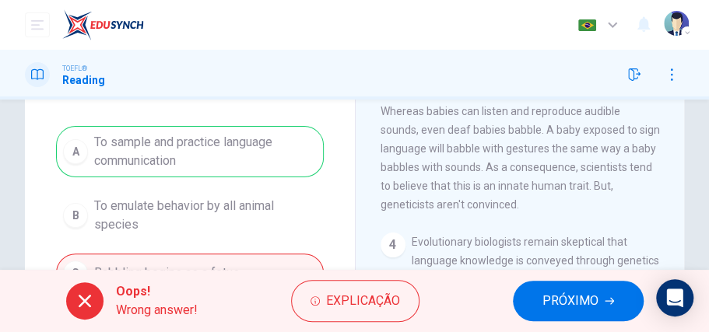 The height and width of the screenshot is (332, 709). Describe the element at coordinates (37, 25) in the screenshot. I see `button: open mobile menu` at that location.